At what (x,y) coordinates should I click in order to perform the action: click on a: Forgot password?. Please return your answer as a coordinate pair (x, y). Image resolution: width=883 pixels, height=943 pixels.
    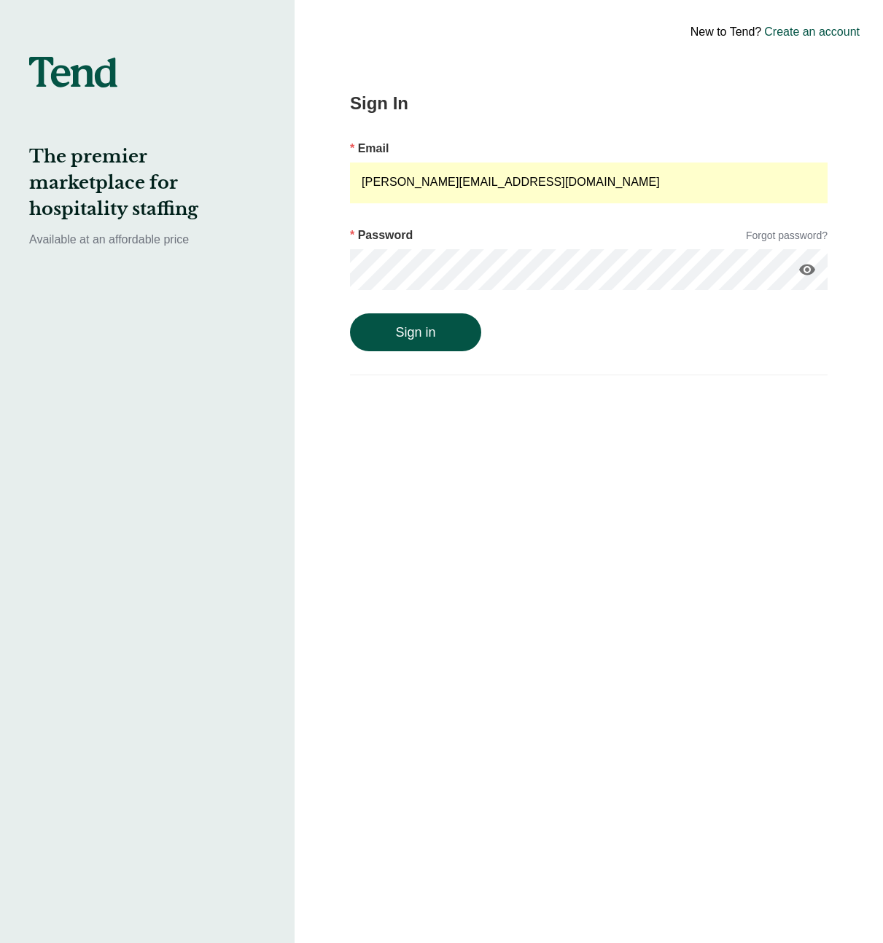
    Looking at the image, I should click on (787, 235).